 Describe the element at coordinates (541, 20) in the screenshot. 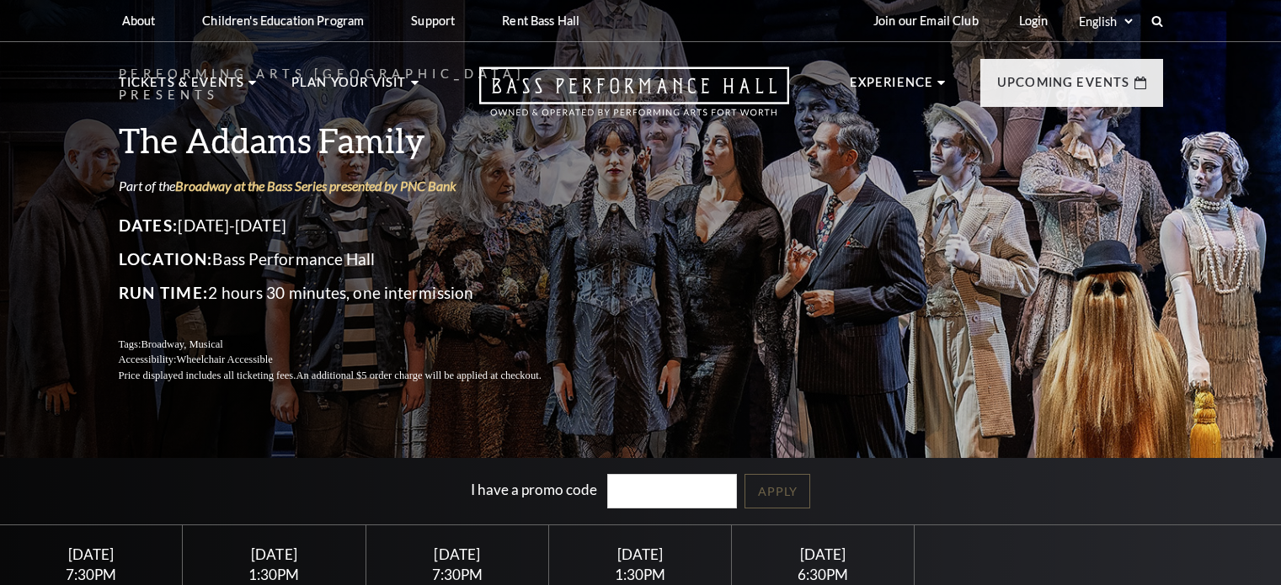

I see `p: Rent Bass Hall` at that location.